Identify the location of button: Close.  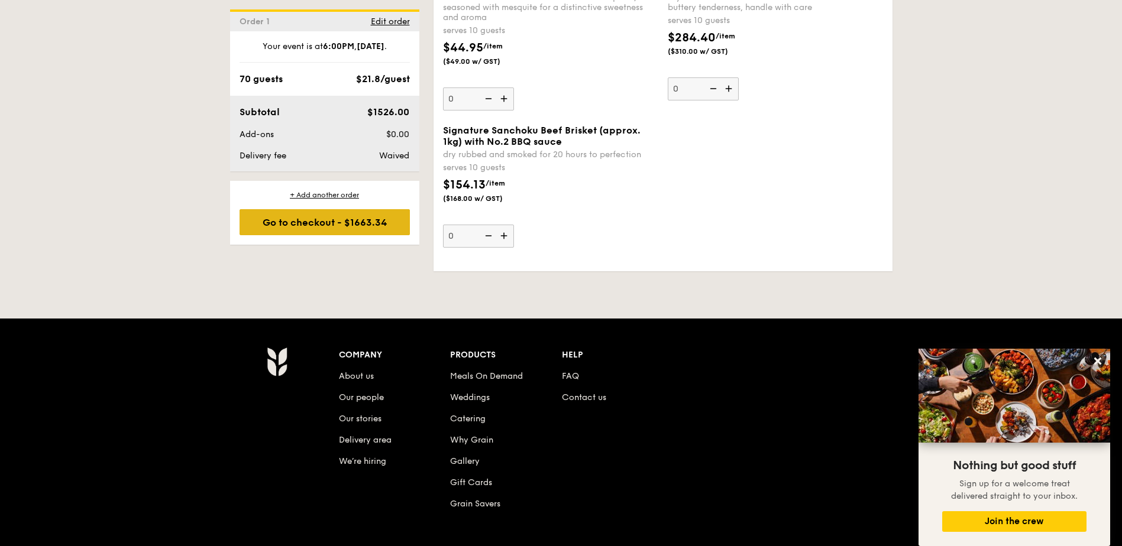
(1097, 361).